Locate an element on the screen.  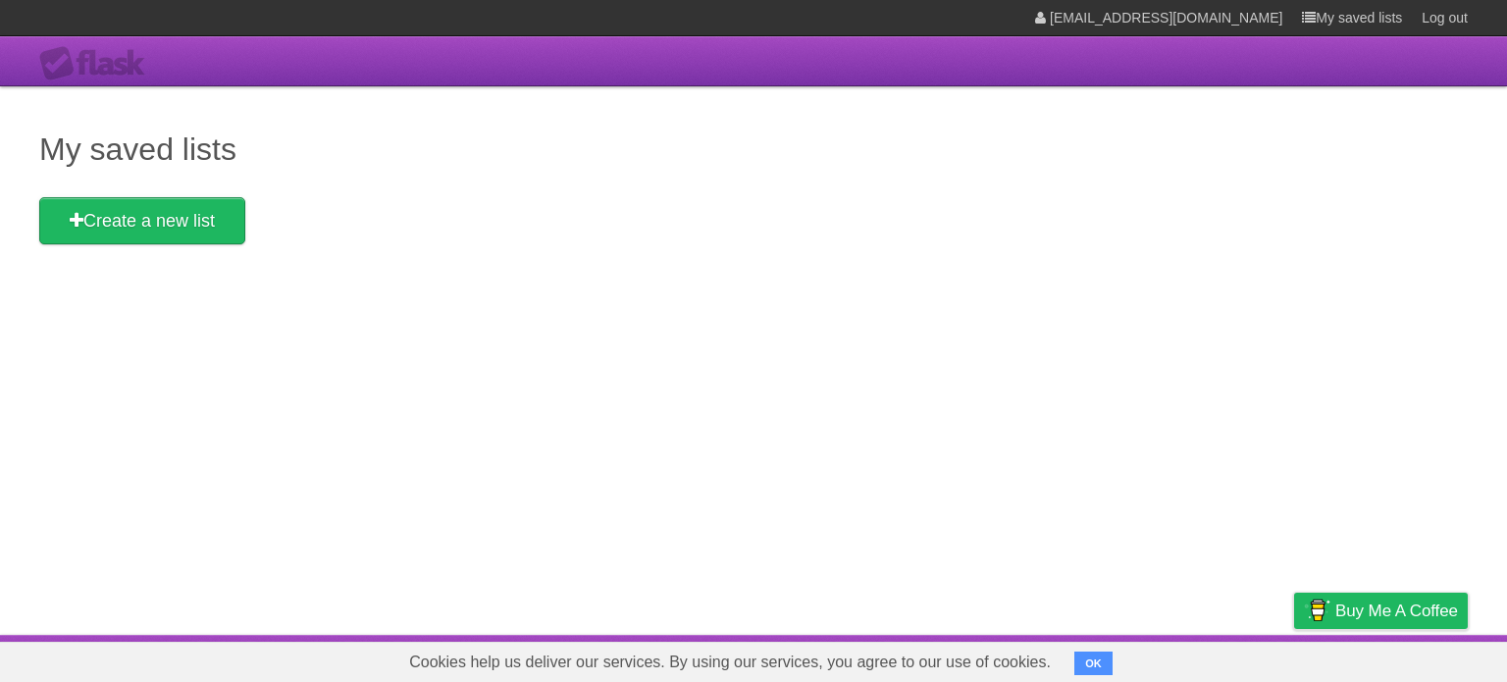
img: Buy me a coffee is located at coordinates (1317, 610).